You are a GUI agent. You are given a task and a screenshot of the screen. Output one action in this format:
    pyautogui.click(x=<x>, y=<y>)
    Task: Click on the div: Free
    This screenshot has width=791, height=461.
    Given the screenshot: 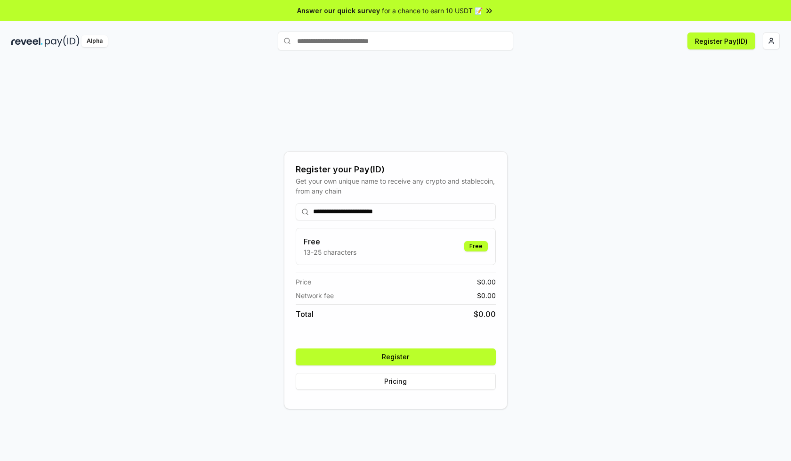 What is the action you would take?
    pyautogui.click(x=476, y=246)
    